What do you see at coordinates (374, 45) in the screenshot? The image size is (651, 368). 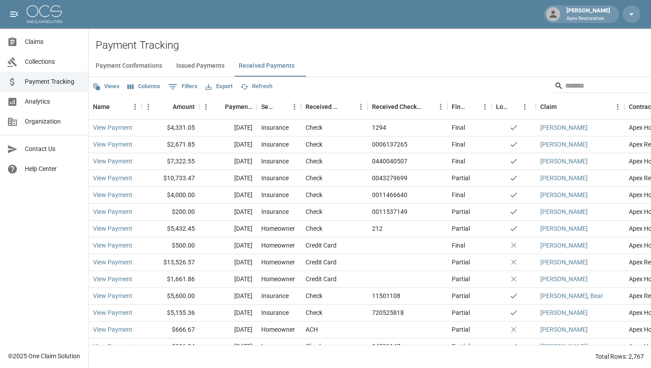 I see `h2: Payment Tracking` at bounding box center [374, 45].